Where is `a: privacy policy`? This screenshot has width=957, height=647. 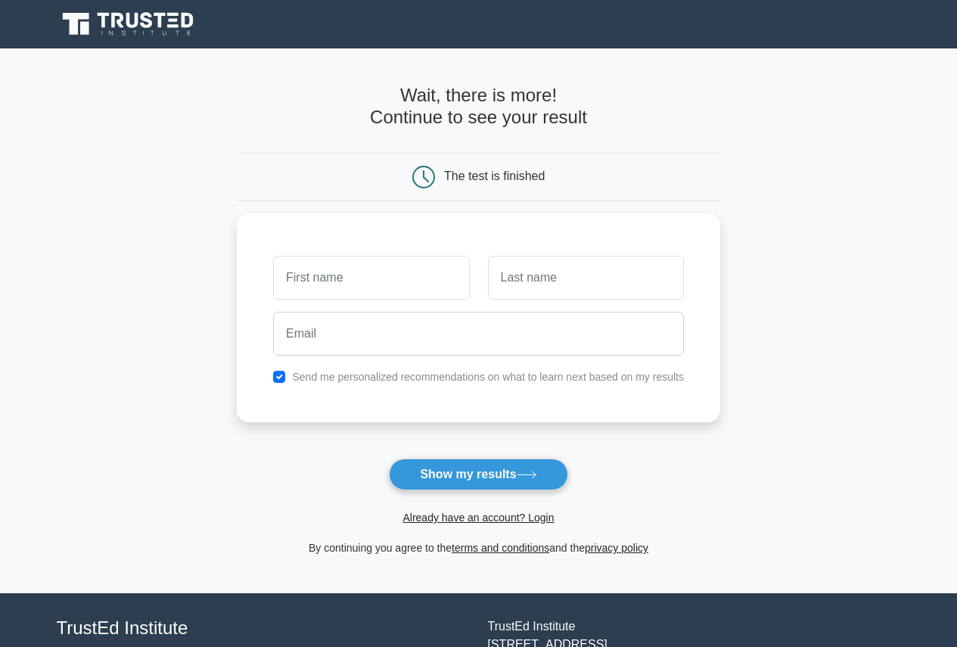
a: privacy policy is located at coordinates (616, 548).